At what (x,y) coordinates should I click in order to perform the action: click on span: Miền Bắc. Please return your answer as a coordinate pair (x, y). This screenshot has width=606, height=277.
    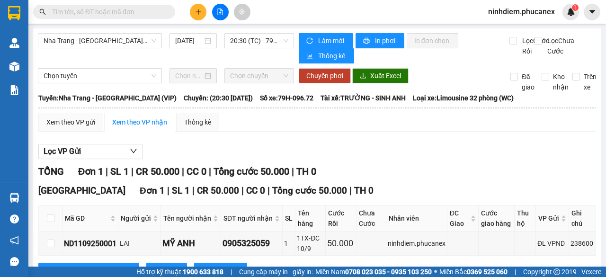
    Looking at the image, I should click on (474, 272).